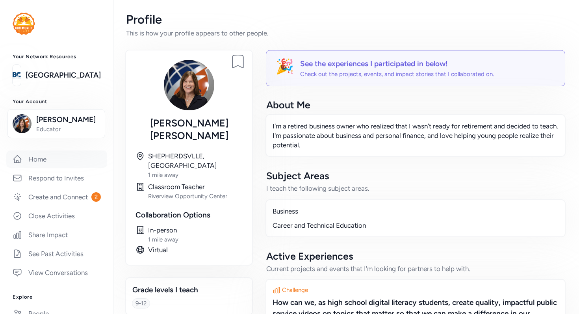 The height and width of the screenshot is (314, 579). What do you see at coordinates (415, 188) in the screenshot?
I see `div: I teach the following subject areas.` at bounding box center [415, 188].